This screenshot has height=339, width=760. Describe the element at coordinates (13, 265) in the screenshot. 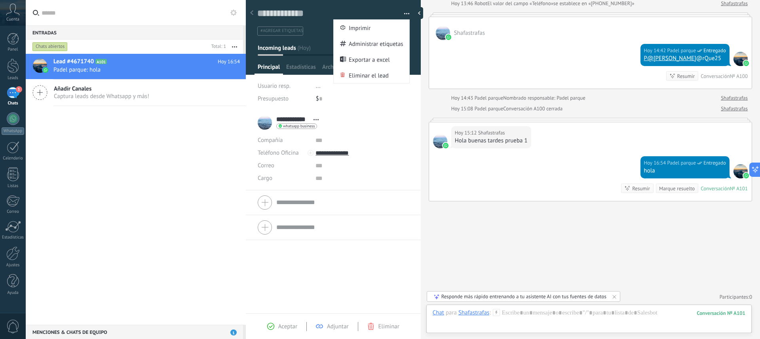

I see `div: Ajustes` at that location.